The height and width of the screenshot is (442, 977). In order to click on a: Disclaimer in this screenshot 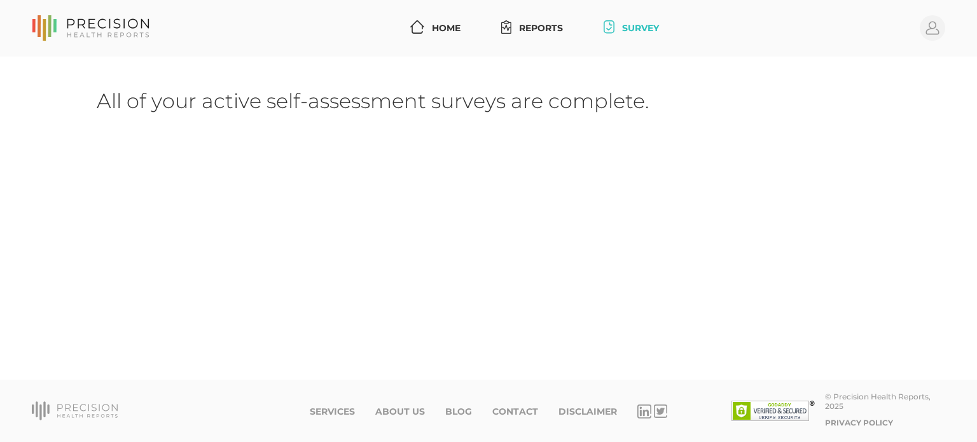, I will do `click(588, 412)`.